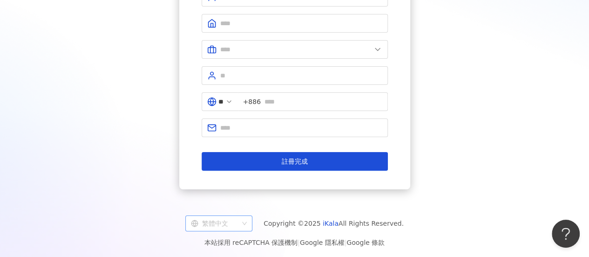 The height and width of the screenshot is (257, 589). What do you see at coordinates (331, 223) in the screenshot?
I see `a: iKala` at bounding box center [331, 223].